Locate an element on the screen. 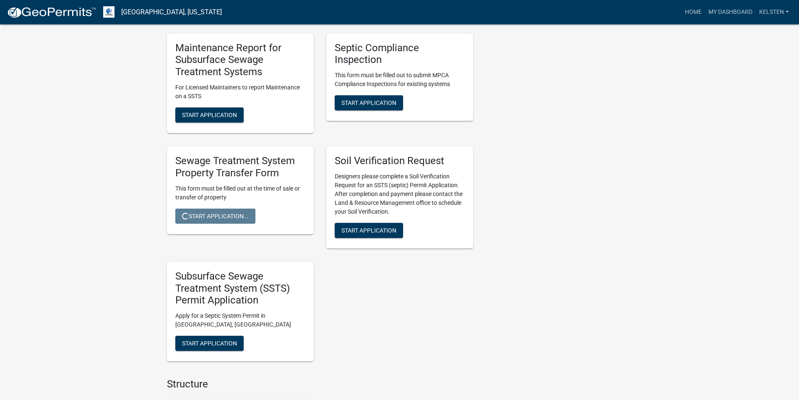 This screenshot has width=799, height=400. button: Start Application... is located at coordinates (215, 216).